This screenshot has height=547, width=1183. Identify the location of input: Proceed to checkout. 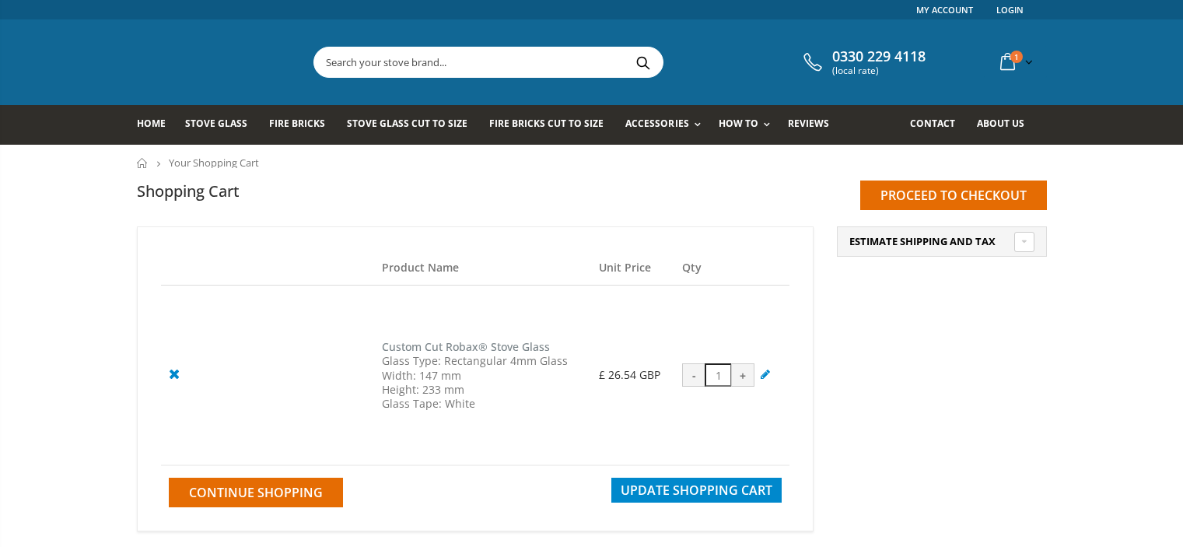
(954, 195).